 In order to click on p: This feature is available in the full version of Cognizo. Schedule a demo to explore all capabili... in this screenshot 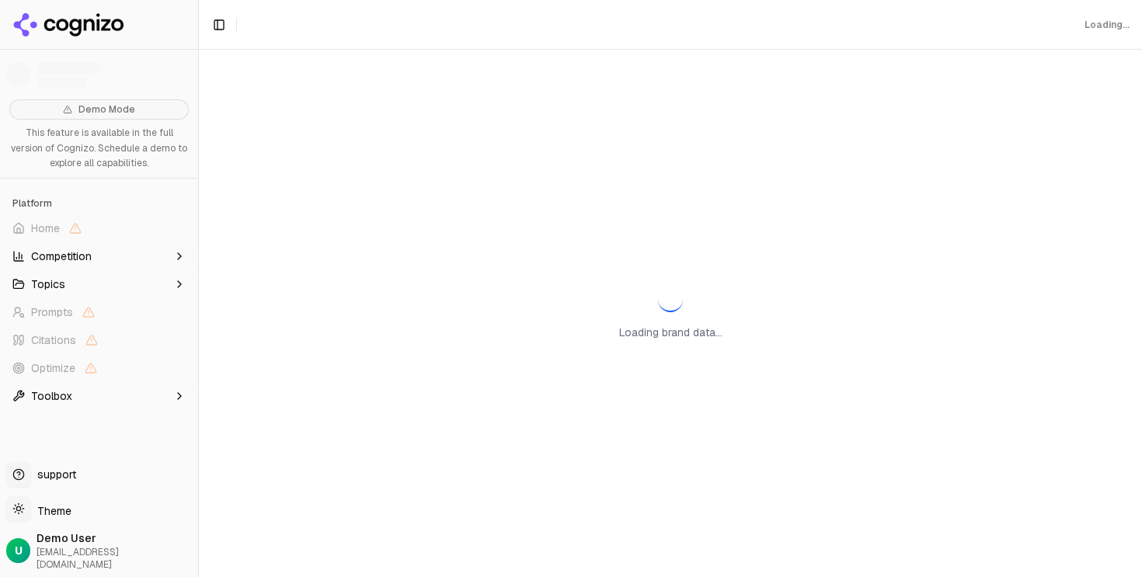, I will do `click(99, 148)`.